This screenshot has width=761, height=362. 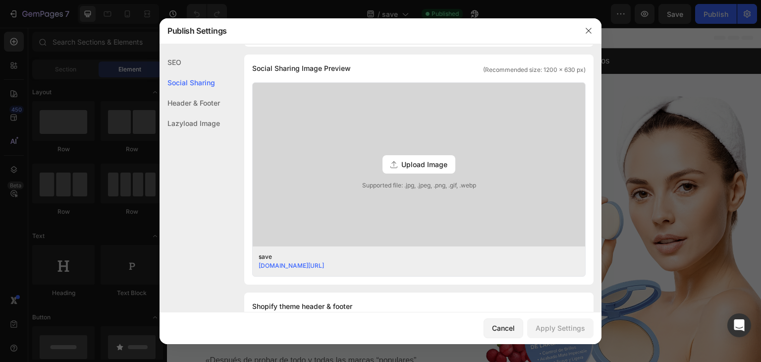 I want to click on button: Cancel, so click(x=503, y=328).